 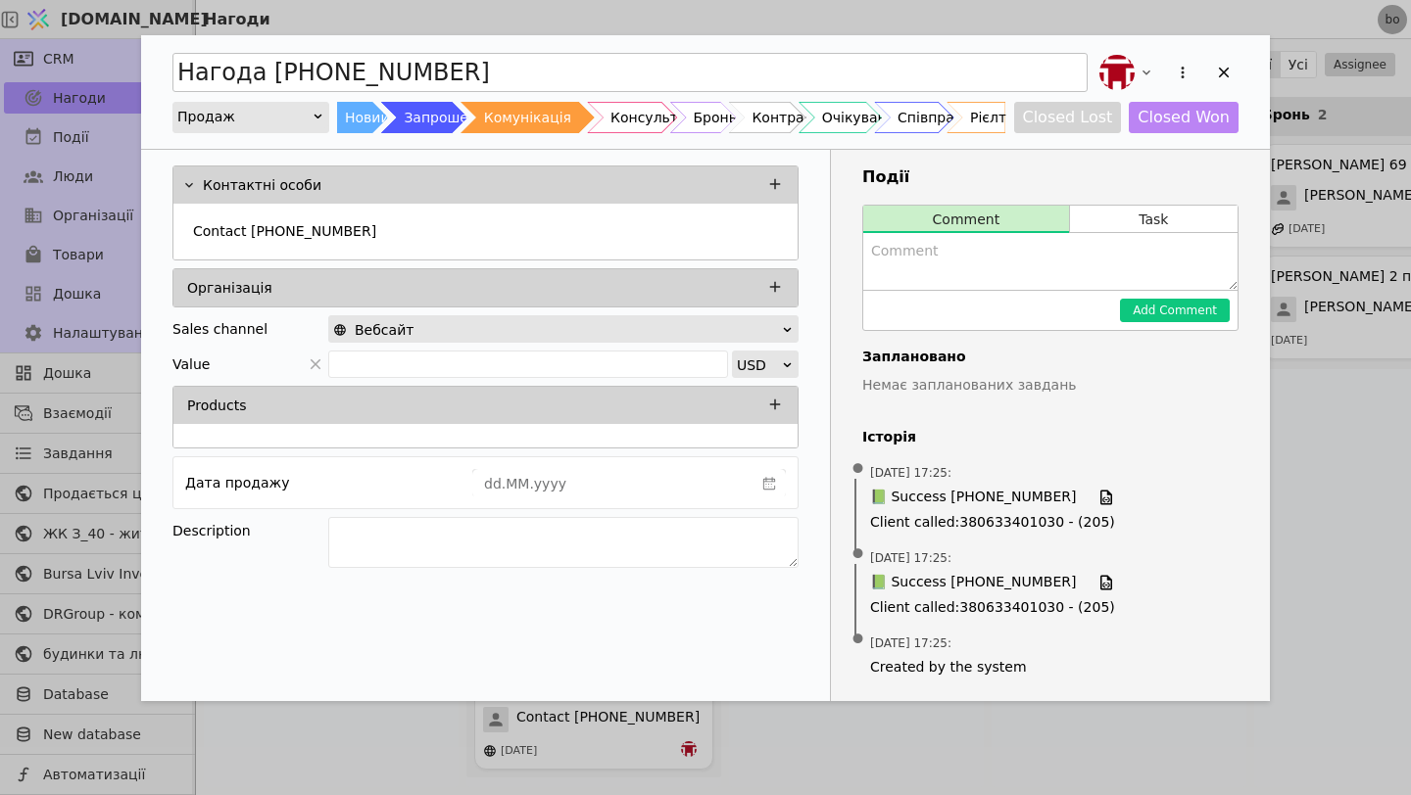 What do you see at coordinates (966, 219) in the screenshot?
I see `button: Comment` at bounding box center [966, 219].